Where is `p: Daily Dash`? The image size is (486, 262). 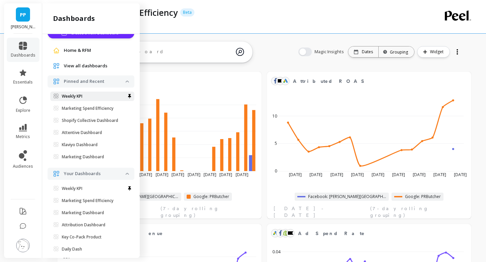
p: Daily Dash is located at coordinates (72, 250).